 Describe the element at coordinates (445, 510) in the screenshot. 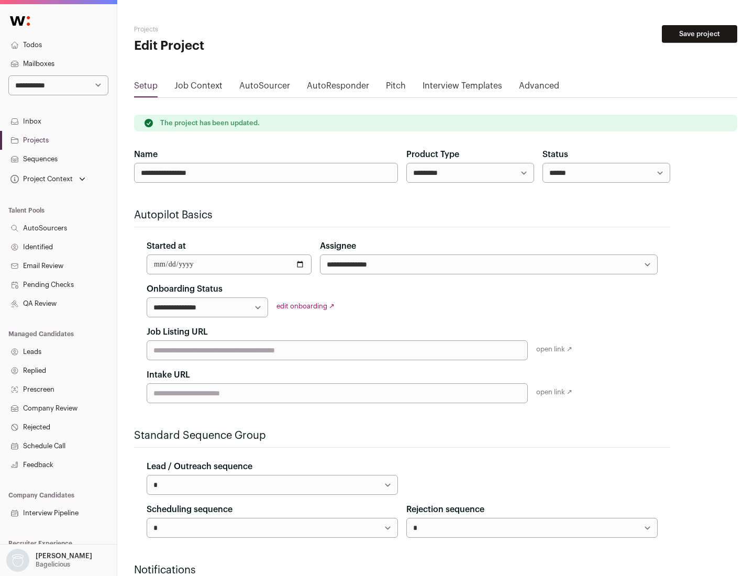

I see `label: Rejection sequence` at that location.